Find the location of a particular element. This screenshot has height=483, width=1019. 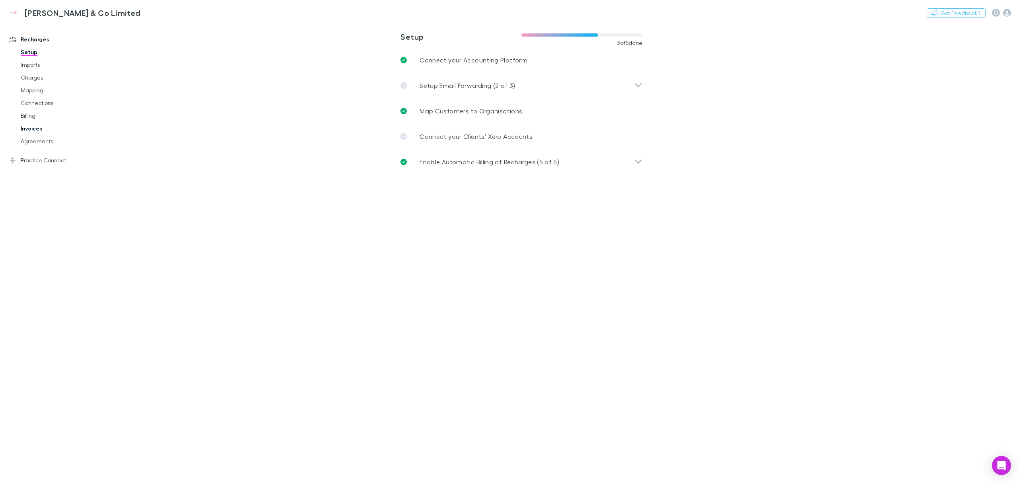

a: Mapping is located at coordinates (63, 90).